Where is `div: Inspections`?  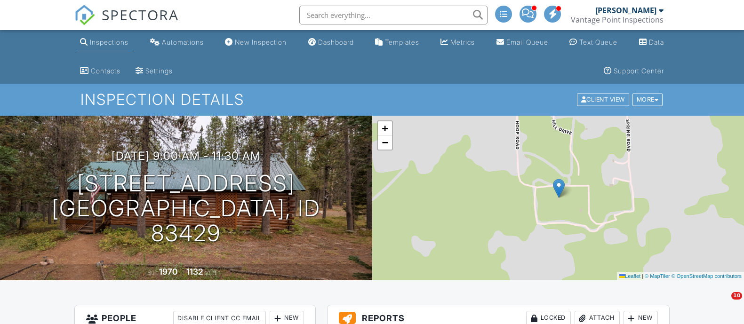 div: Inspections is located at coordinates (109, 42).